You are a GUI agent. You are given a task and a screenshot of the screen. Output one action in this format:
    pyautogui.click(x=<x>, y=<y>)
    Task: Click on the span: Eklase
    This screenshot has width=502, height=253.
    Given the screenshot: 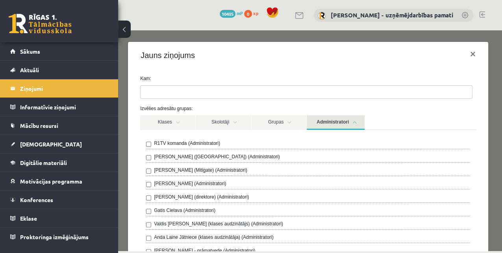 What is the action you would take?
    pyautogui.click(x=28, y=218)
    